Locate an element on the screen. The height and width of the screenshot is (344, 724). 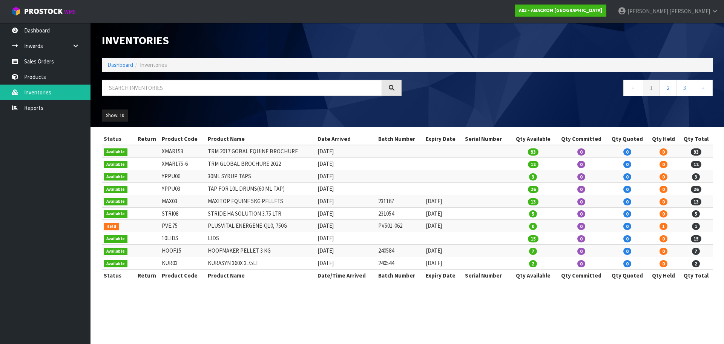
span: 15 is located at coordinates (533, 238).